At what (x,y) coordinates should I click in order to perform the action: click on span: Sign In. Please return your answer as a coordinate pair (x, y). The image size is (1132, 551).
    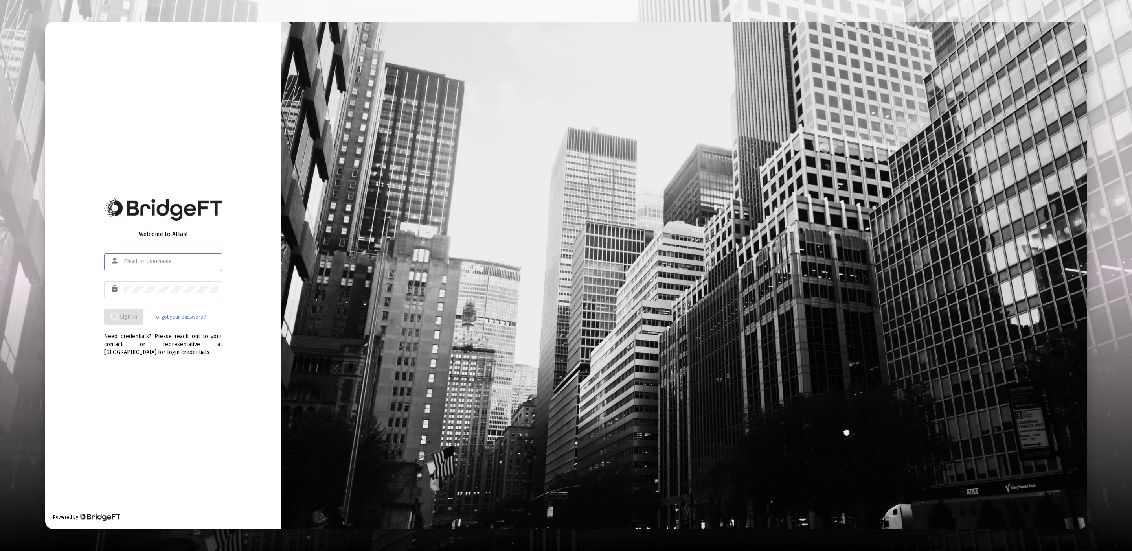
    Looking at the image, I should click on (124, 316).